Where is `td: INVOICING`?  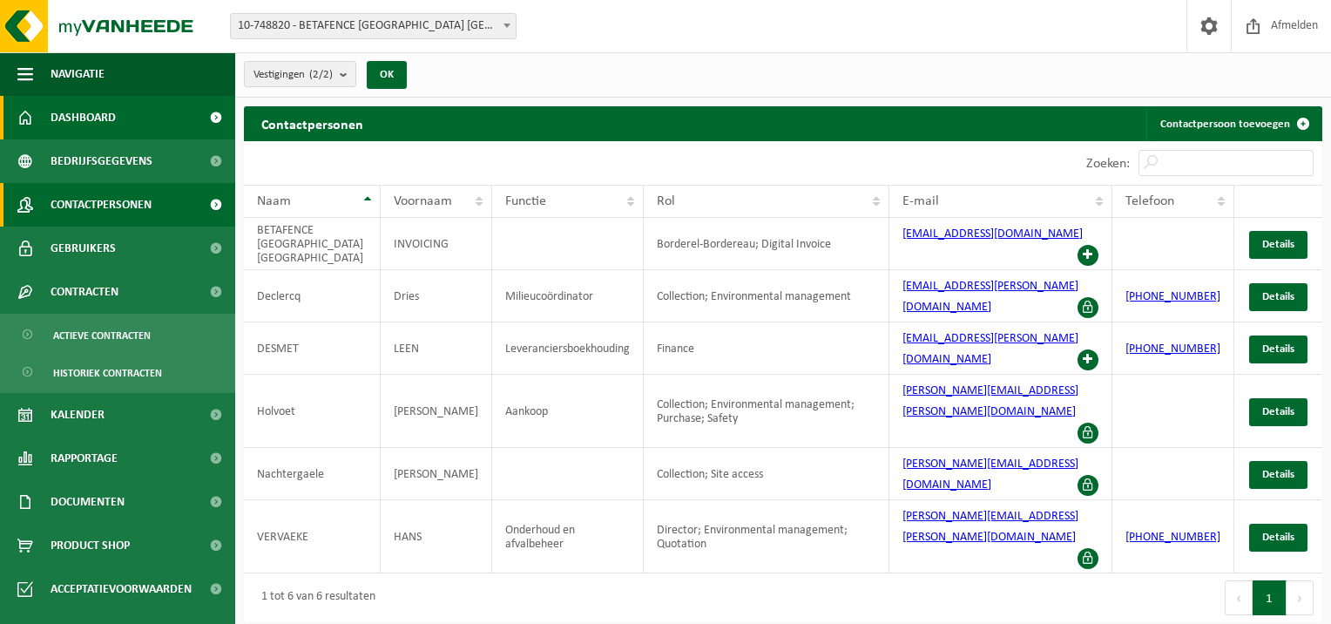
td: INVOICING is located at coordinates (436, 244).